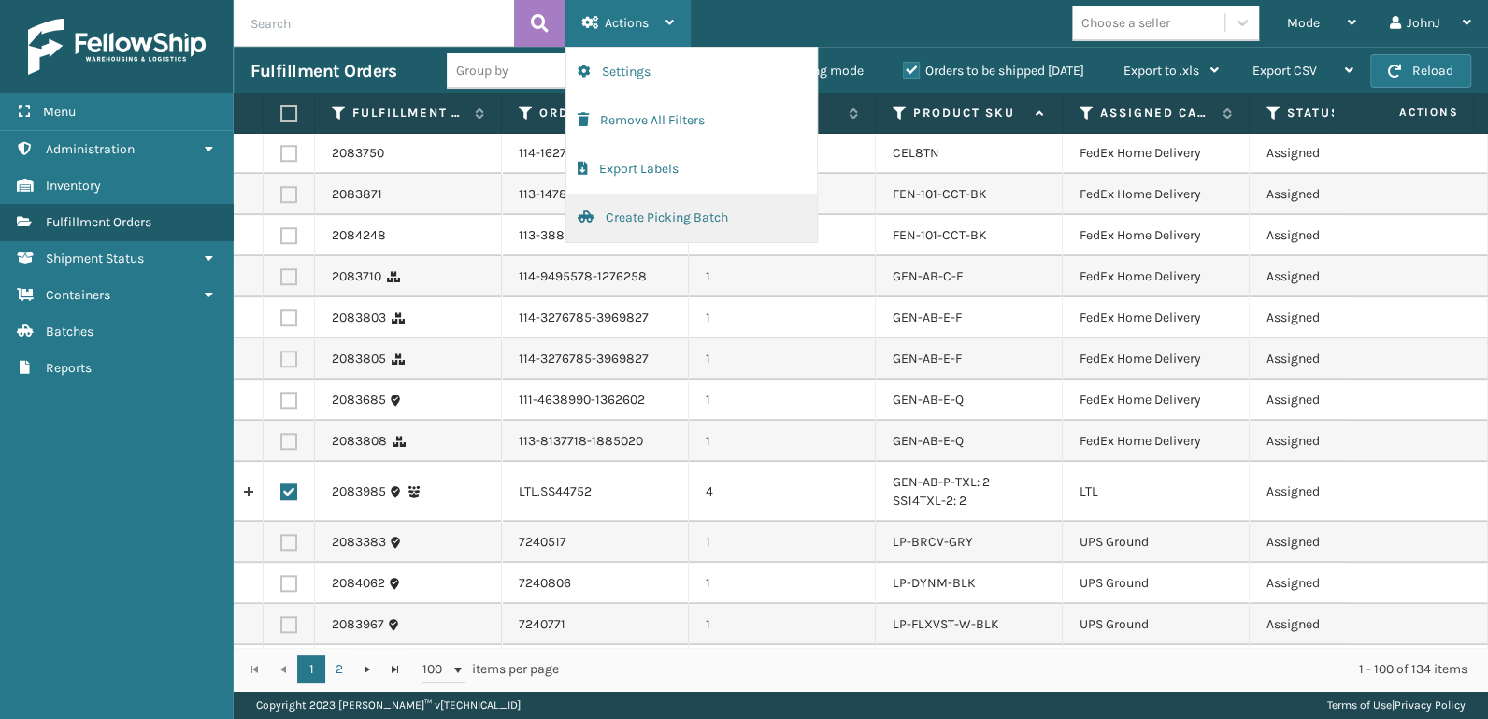  I want to click on span: items per page, so click(491, 669).